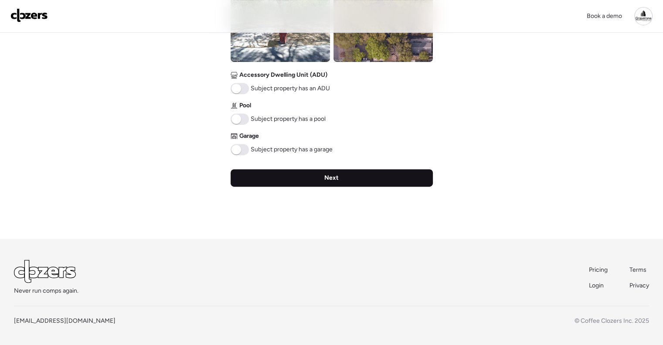  I want to click on span: Subject property has a garage, so click(292, 149).